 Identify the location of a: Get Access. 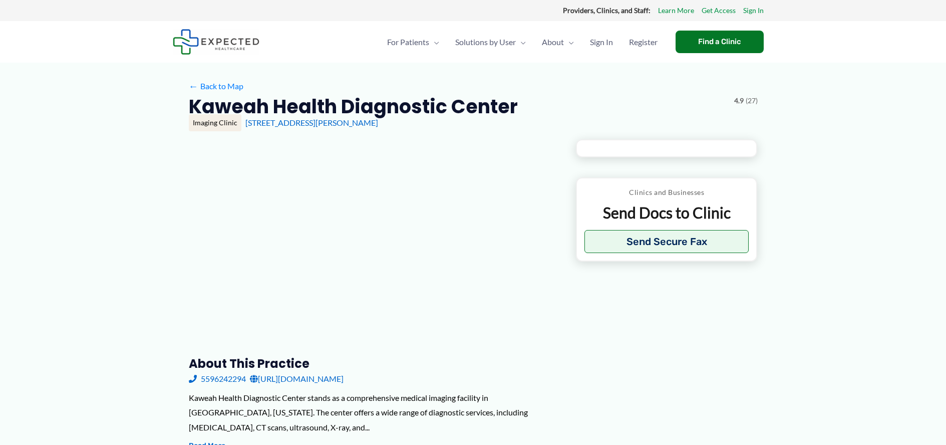
(719, 11).